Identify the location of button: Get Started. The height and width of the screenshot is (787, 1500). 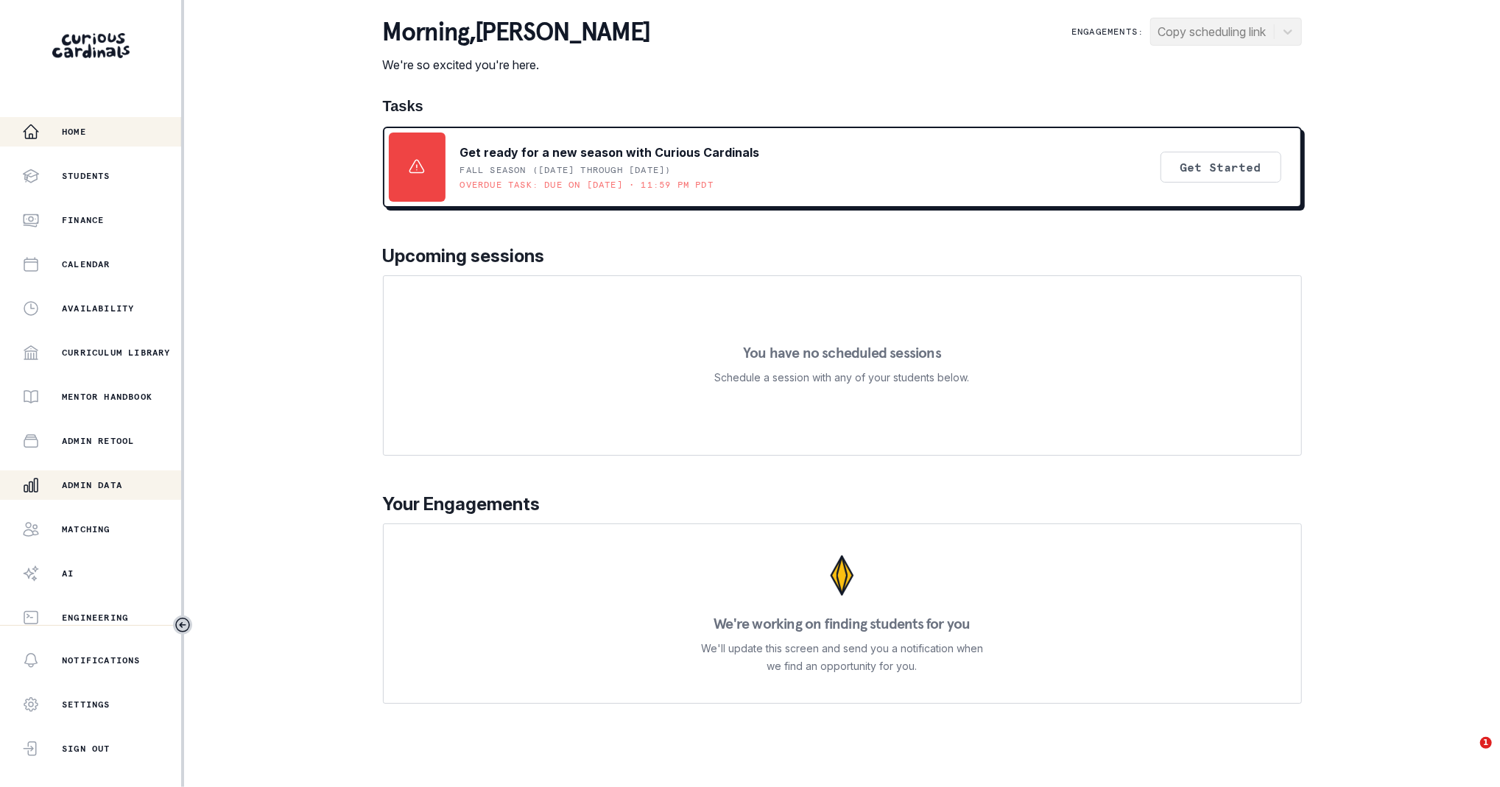
(1221, 167).